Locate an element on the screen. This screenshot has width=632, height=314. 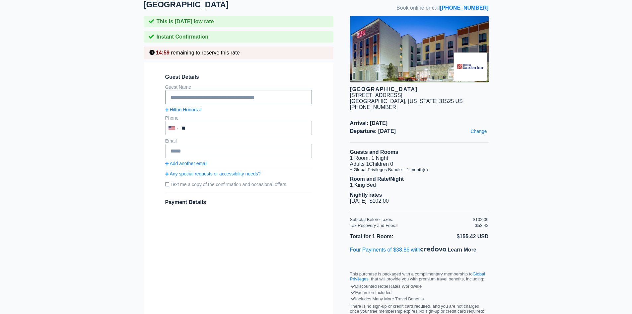
div: United States: +1 is located at coordinates (173, 128).